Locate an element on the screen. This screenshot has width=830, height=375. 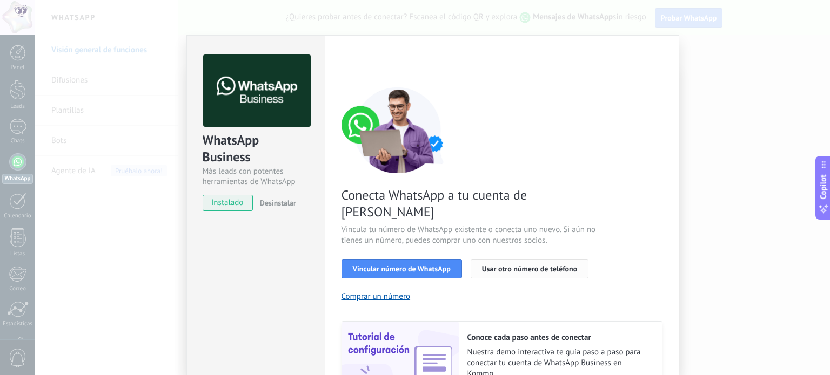
div: Dominio is located at coordinates (70, 67).